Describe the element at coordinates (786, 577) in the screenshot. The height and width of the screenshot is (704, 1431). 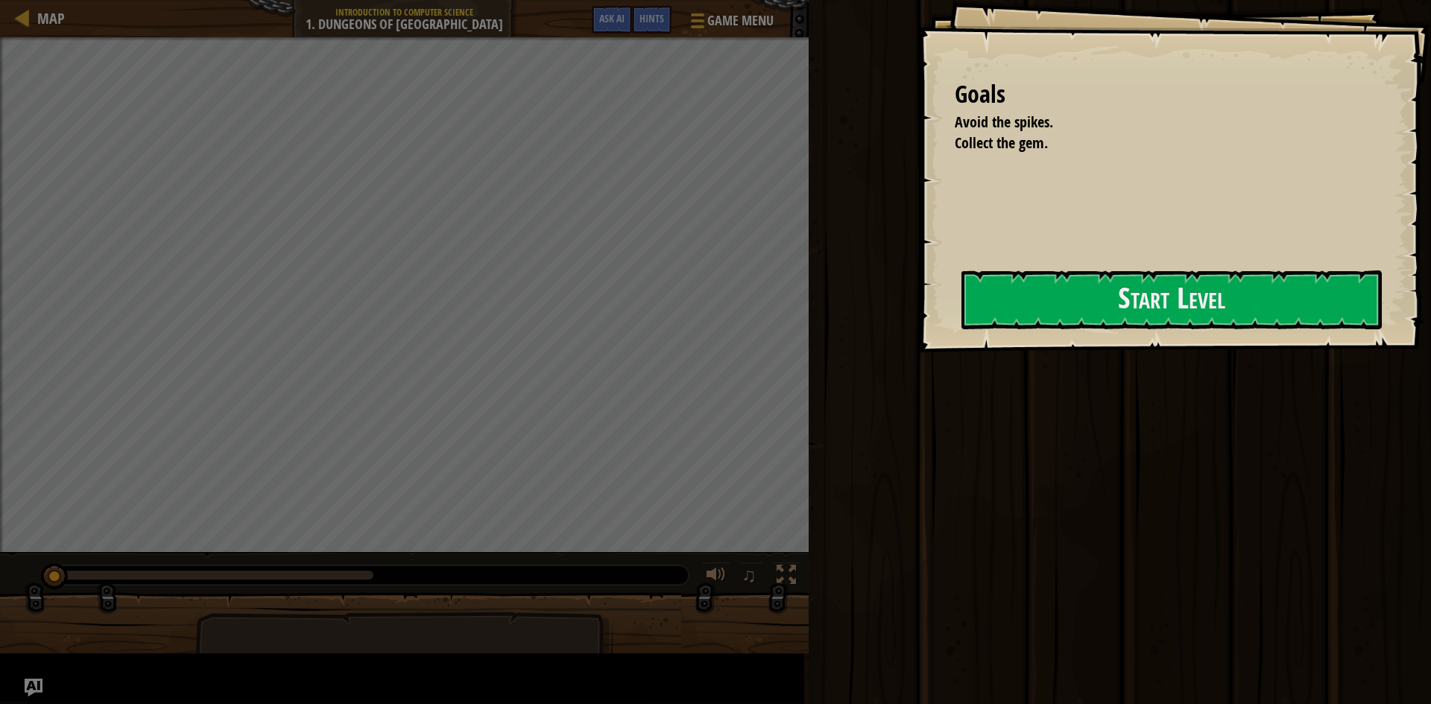
I see `button: Toggle fullscreen` at that location.